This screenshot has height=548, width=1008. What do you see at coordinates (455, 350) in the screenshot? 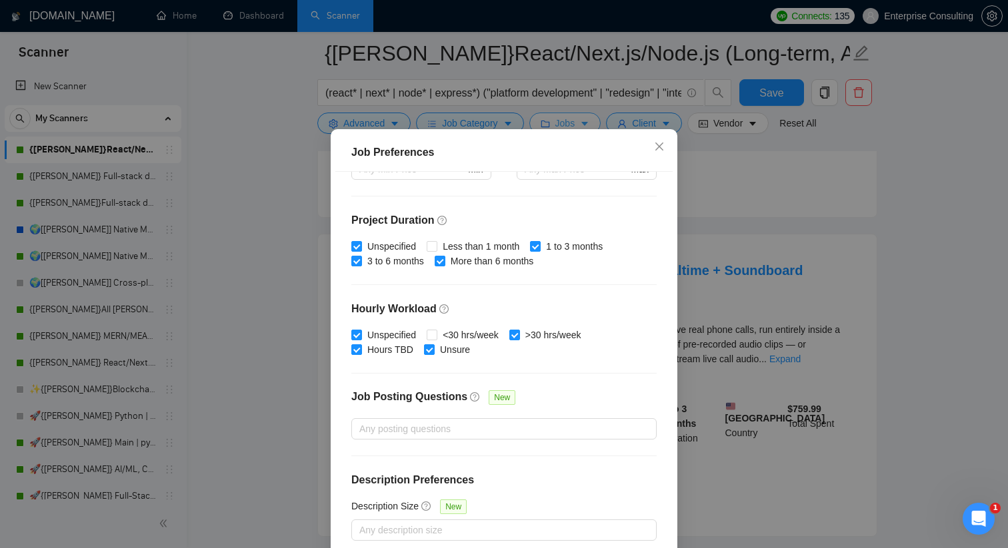
I see `span: Unsure` at bounding box center [455, 350].